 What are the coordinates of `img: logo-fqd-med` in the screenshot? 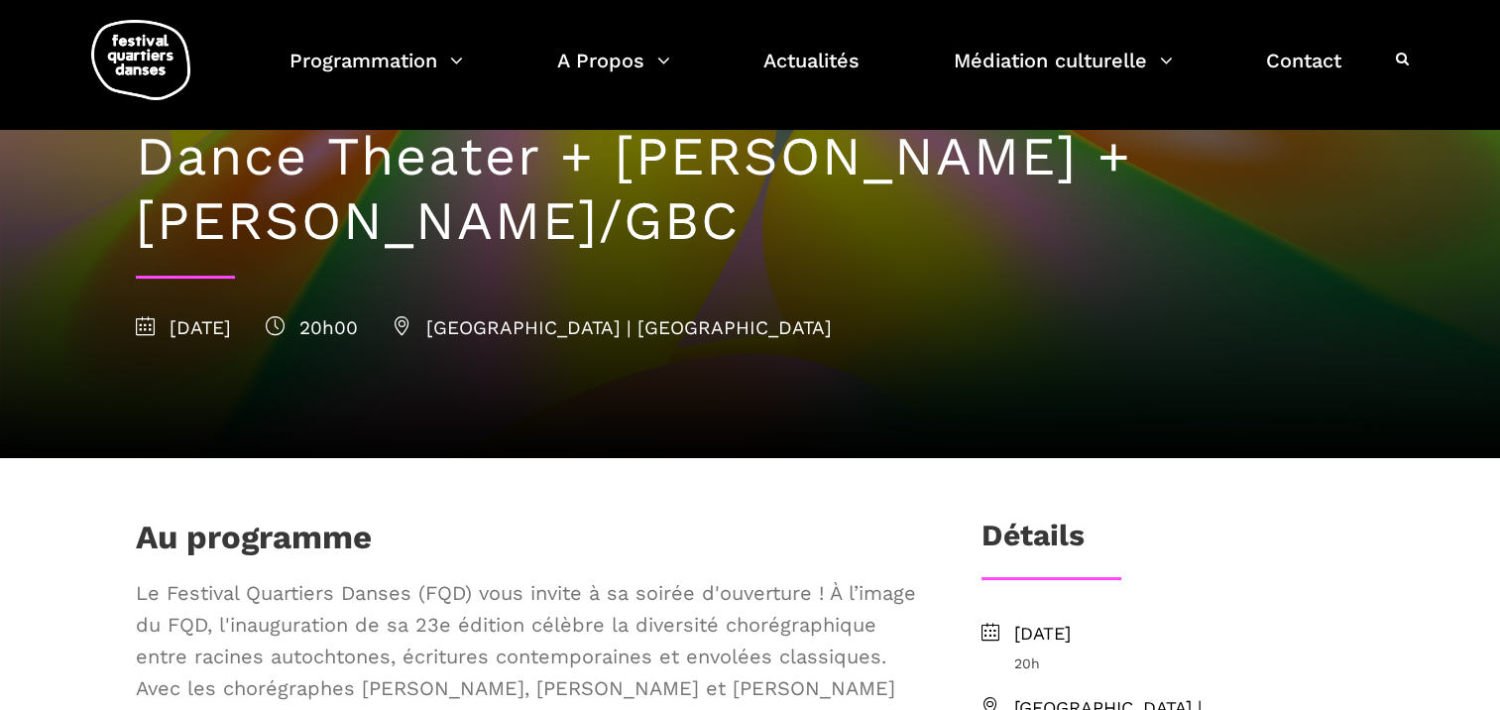 It's located at (141, 60).